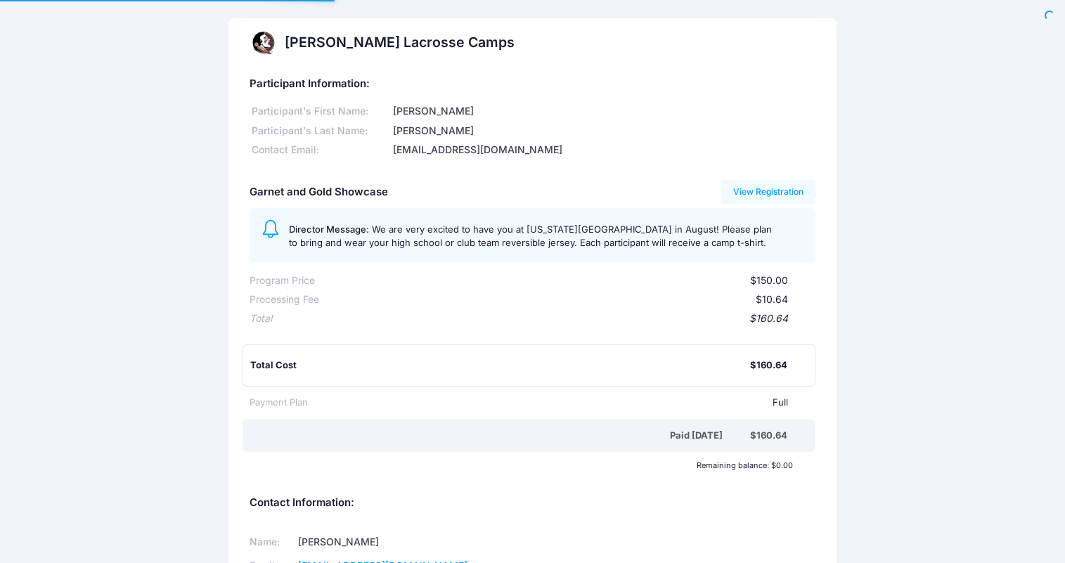  What do you see at coordinates (521, 465) in the screenshot?
I see `div: Remaining balance: $0.00` at bounding box center [521, 465].